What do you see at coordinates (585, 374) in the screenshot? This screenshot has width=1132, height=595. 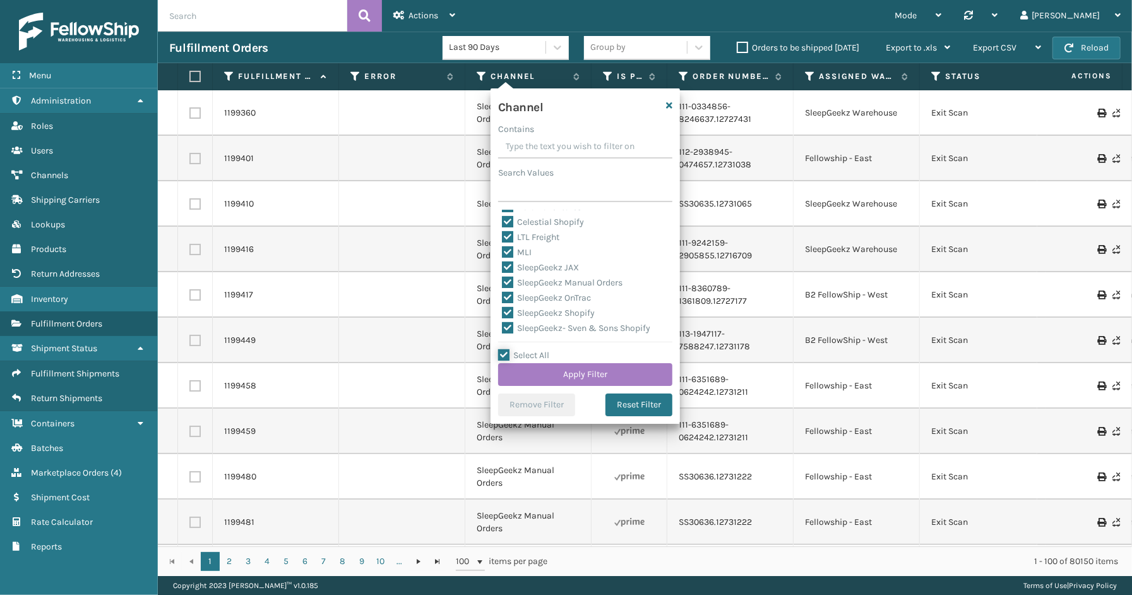 I see `button: Apply Filter` at bounding box center [585, 374].